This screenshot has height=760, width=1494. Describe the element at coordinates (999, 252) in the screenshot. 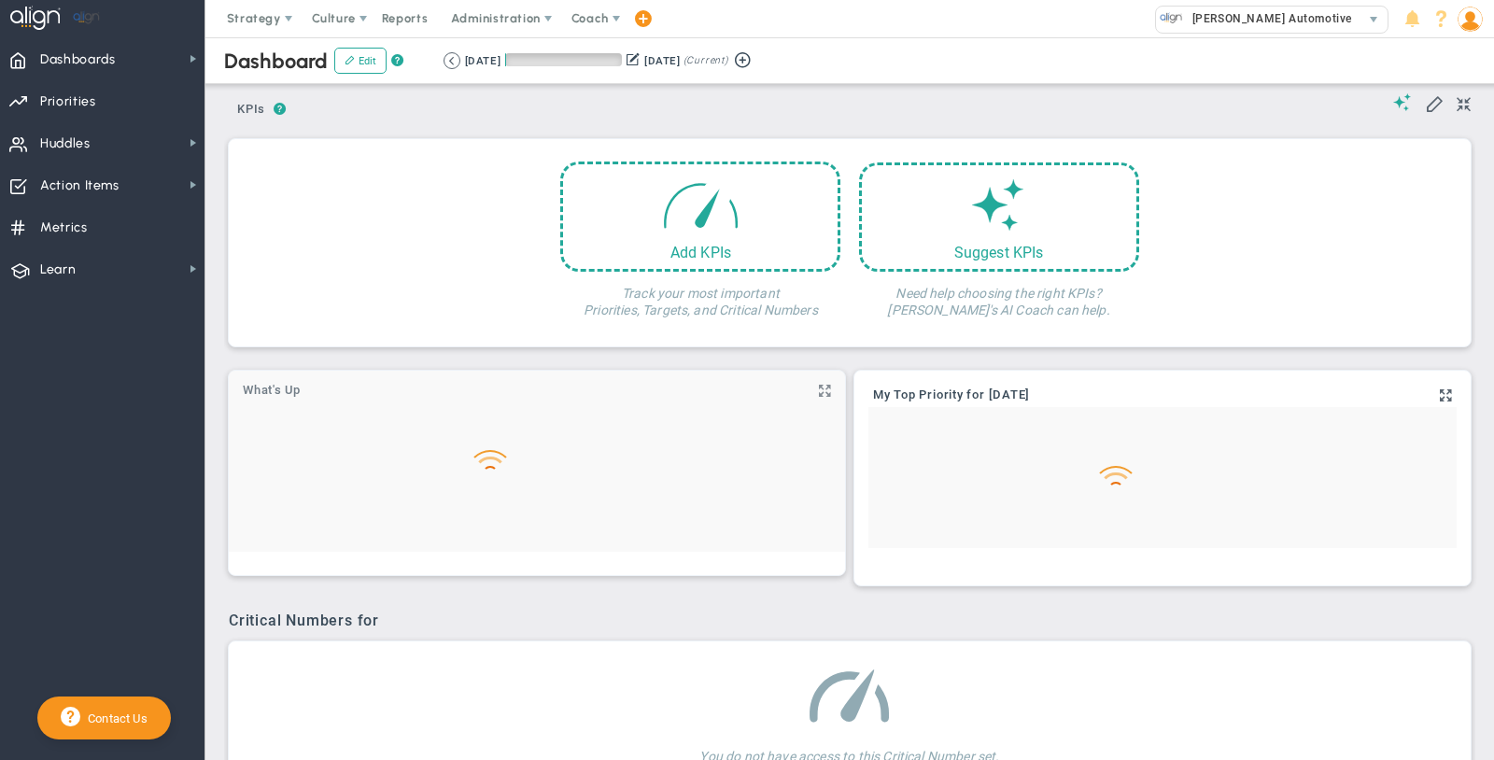

I see `div: Suggest KPIs` at that location.